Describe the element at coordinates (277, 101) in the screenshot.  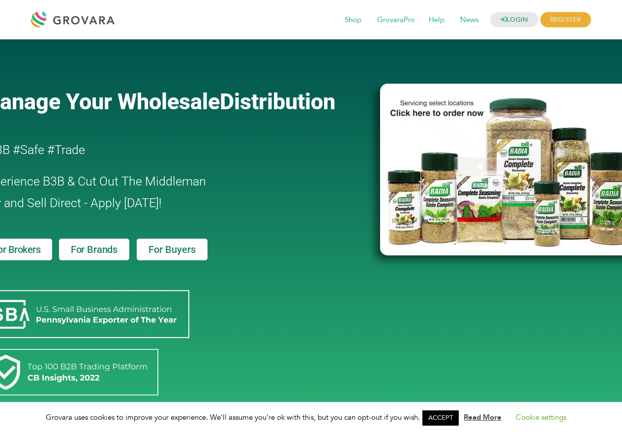
I see `span: Distribution` at that location.